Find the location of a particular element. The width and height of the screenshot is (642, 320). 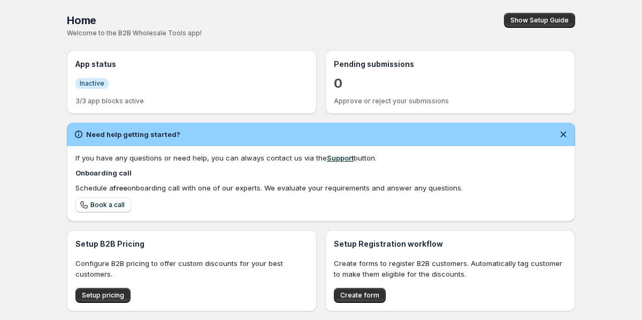

a: 0 is located at coordinates (338, 83).